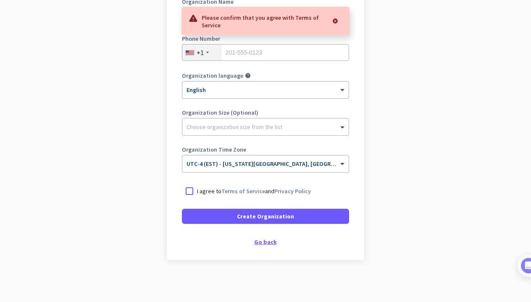 The image size is (531, 302). I want to click on button: Create Organization, so click(265, 216).